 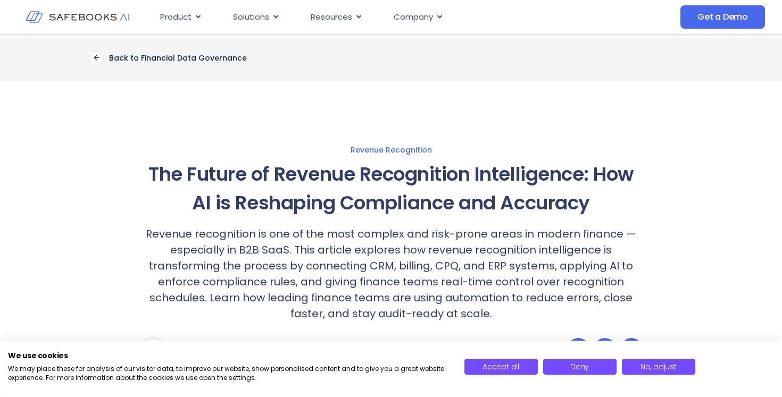 I want to click on button: Adjust cookie preferences, so click(x=659, y=367).